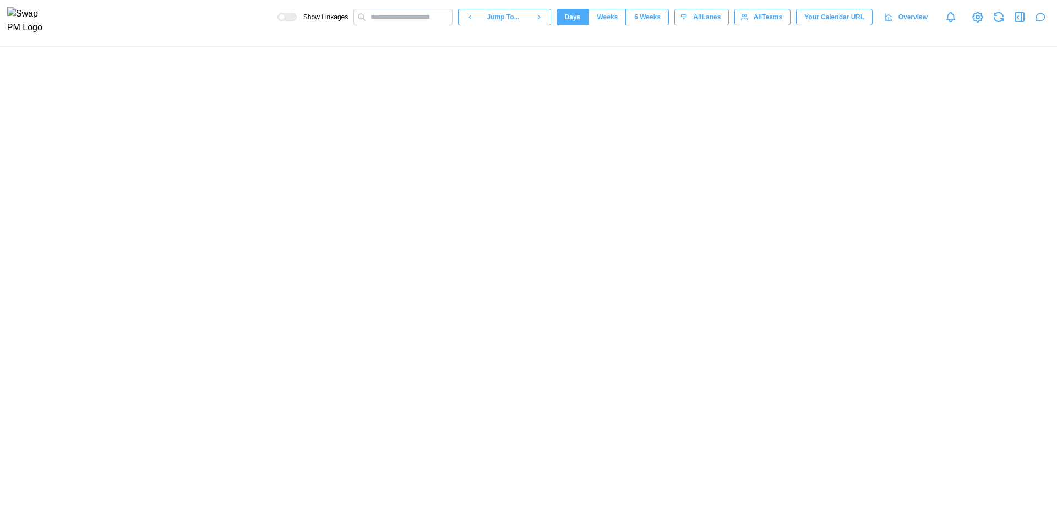  Describe the element at coordinates (912, 17) in the screenshot. I see `span: Overview` at that location.